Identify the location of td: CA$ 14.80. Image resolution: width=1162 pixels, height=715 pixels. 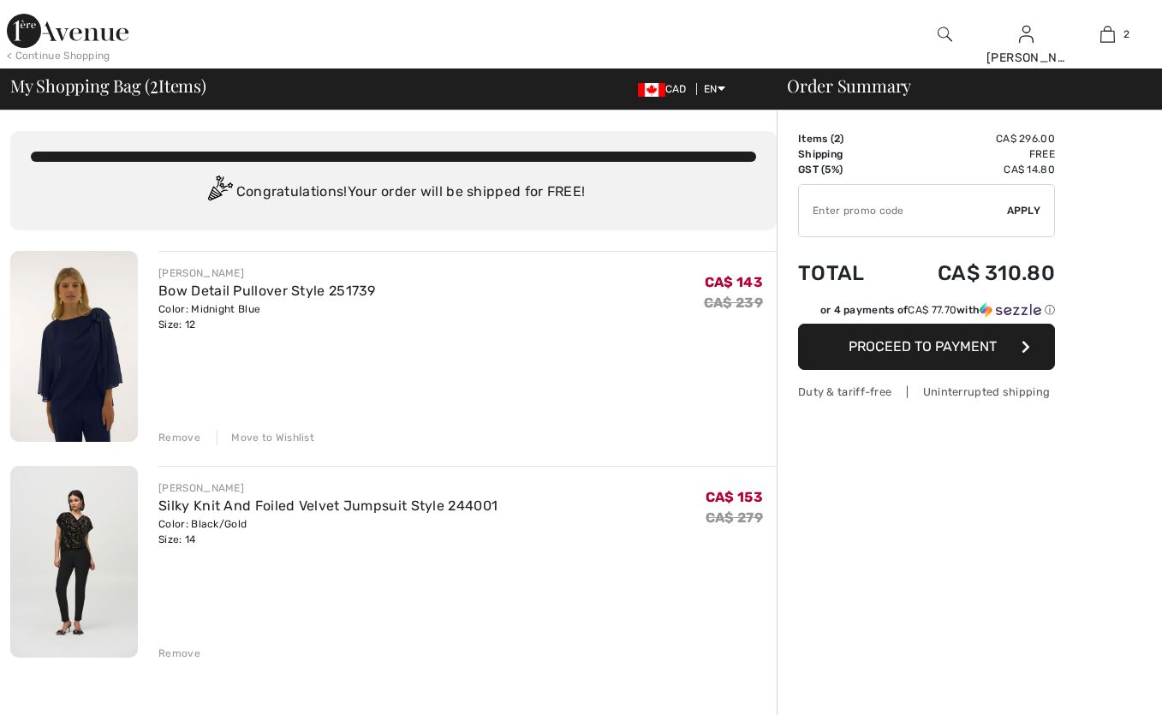
(972, 169).